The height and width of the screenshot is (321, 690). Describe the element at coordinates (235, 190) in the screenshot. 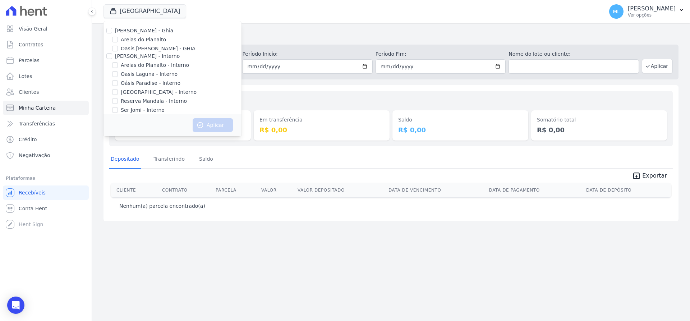

I see `th: Parcela` at that location.